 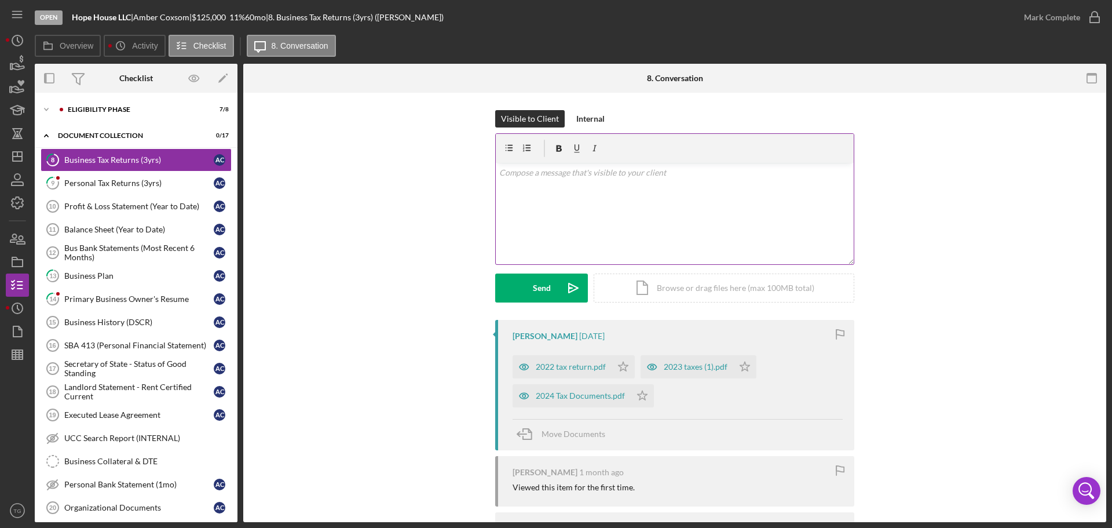 I want to click on a: 9Personal Tax Returns (3yrs)AC, so click(x=136, y=183).